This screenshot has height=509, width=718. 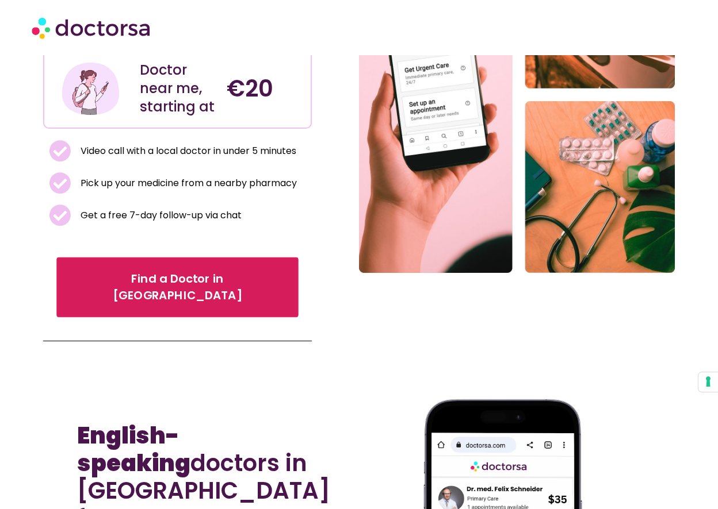 What do you see at coordinates (187, 183) in the screenshot?
I see `span: Pick up your medicine from a nearby pharmacy` at bounding box center [187, 183].